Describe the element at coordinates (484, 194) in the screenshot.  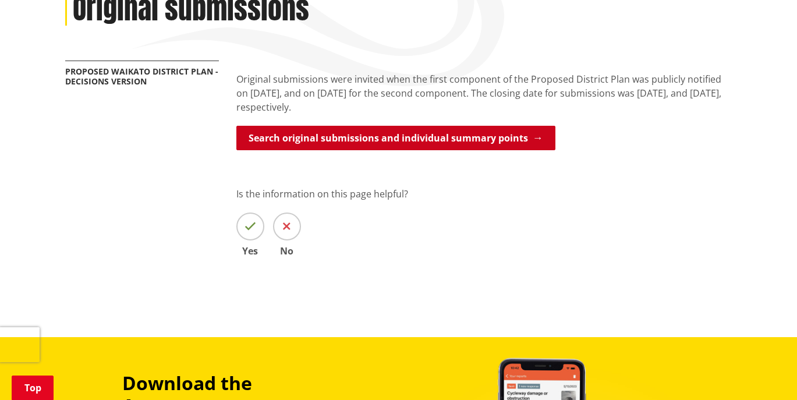
I see `p: Is the information on this page helpful?` at that location.